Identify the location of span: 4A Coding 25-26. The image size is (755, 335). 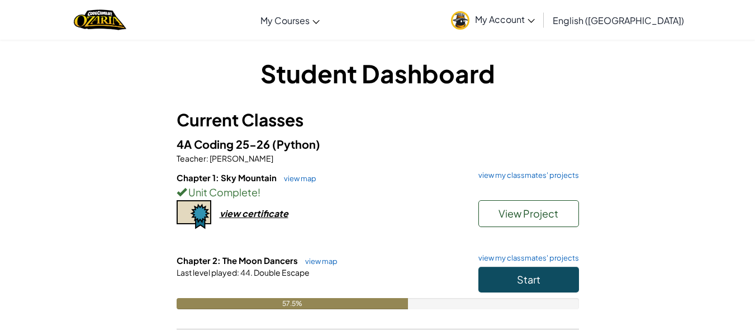
(224, 144).